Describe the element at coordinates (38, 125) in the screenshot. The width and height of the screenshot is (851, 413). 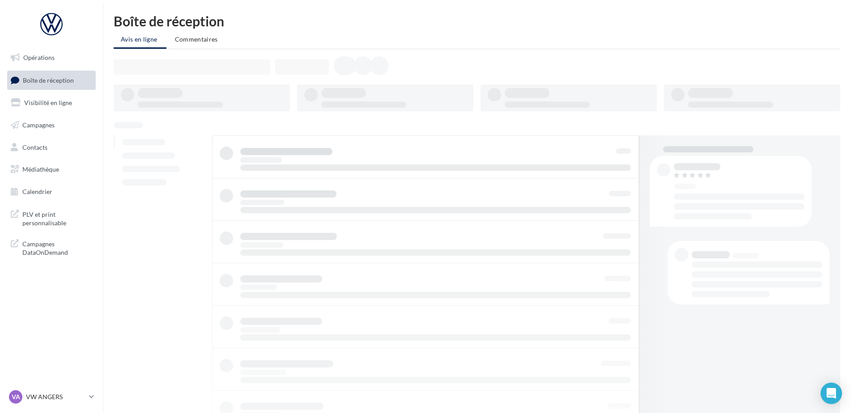
I see `span: Campagnes` at that location.